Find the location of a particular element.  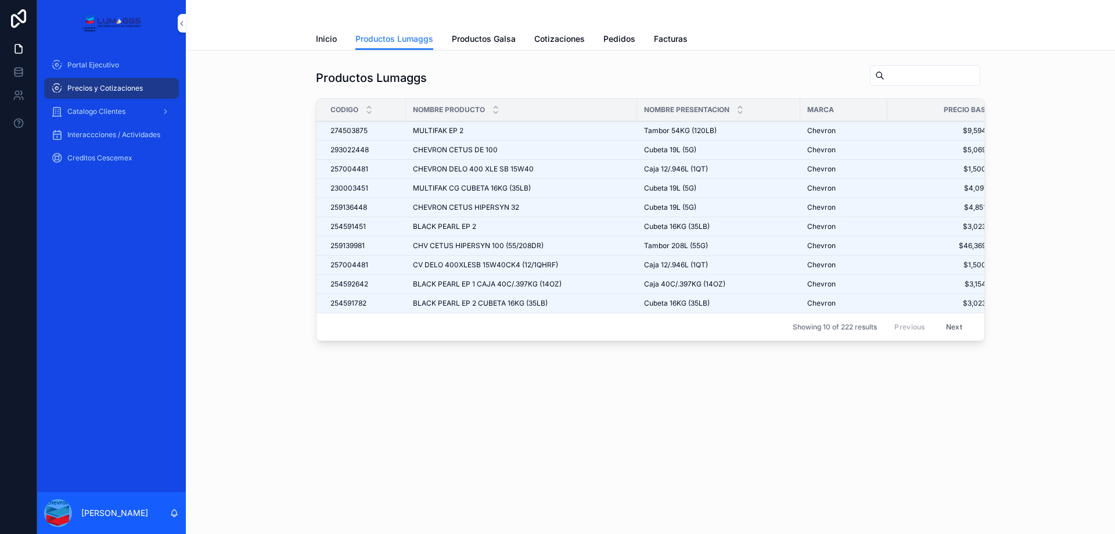

a: Productos Lumaggs is located at coordinates (394, 39).